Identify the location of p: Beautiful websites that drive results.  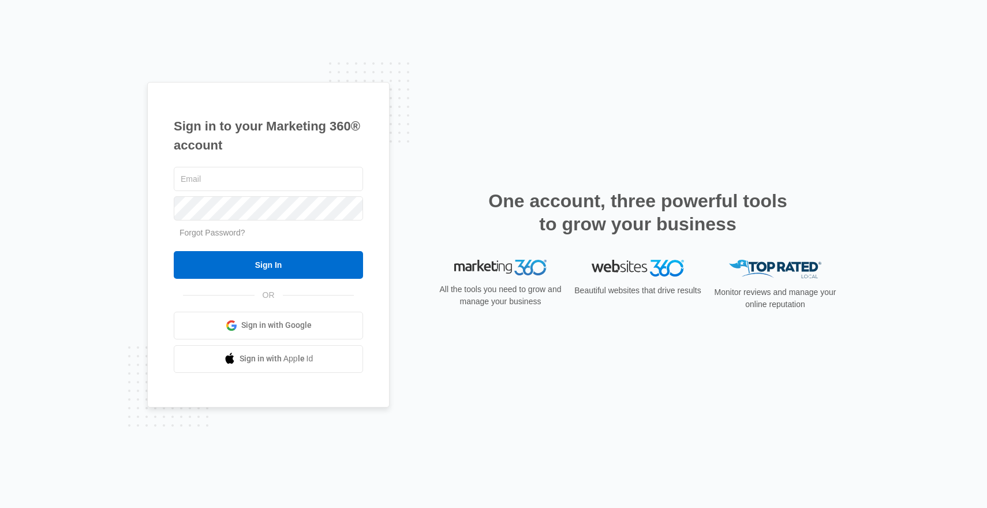
(638, 290).